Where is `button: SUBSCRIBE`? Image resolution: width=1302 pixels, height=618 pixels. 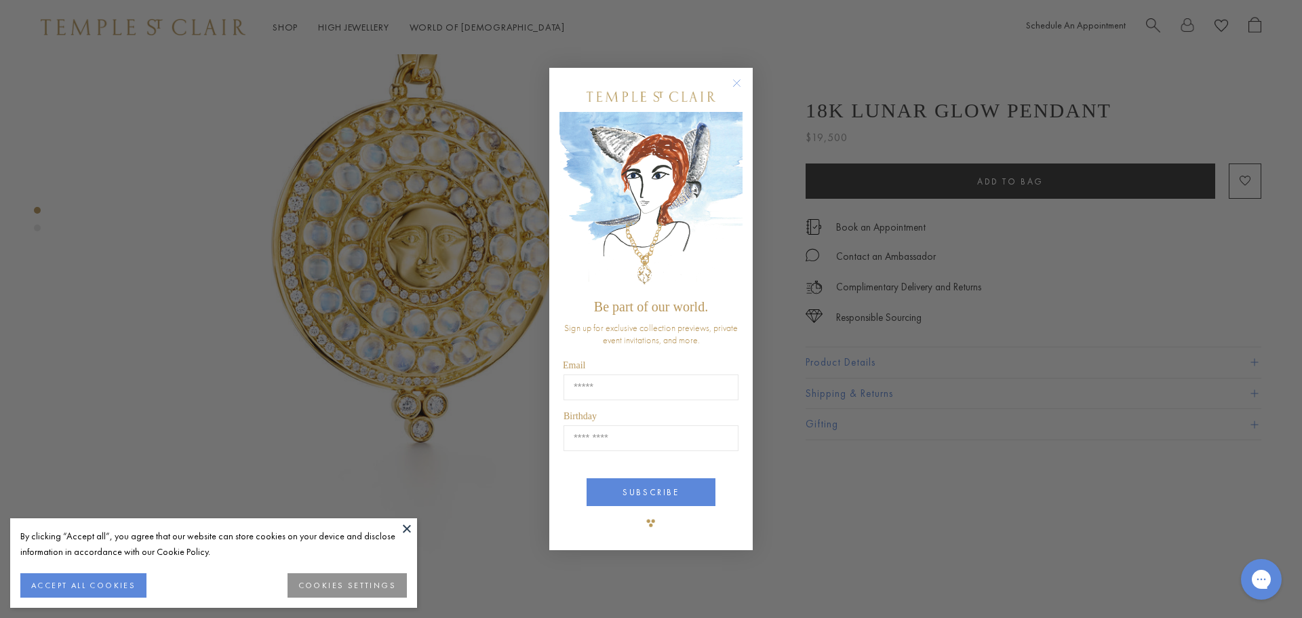
button: SUBSCRIBE is located at coordinates (651, 492).